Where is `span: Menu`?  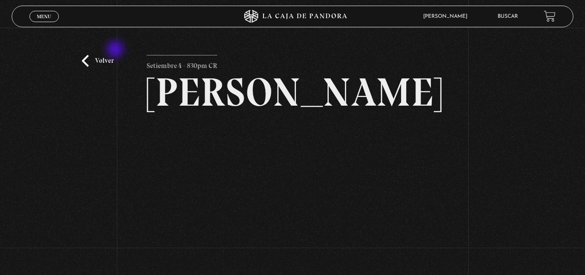
span: Menu is located at coordinates (44, 16).